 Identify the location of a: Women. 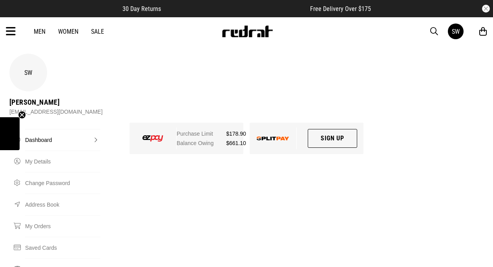
(68, 31).